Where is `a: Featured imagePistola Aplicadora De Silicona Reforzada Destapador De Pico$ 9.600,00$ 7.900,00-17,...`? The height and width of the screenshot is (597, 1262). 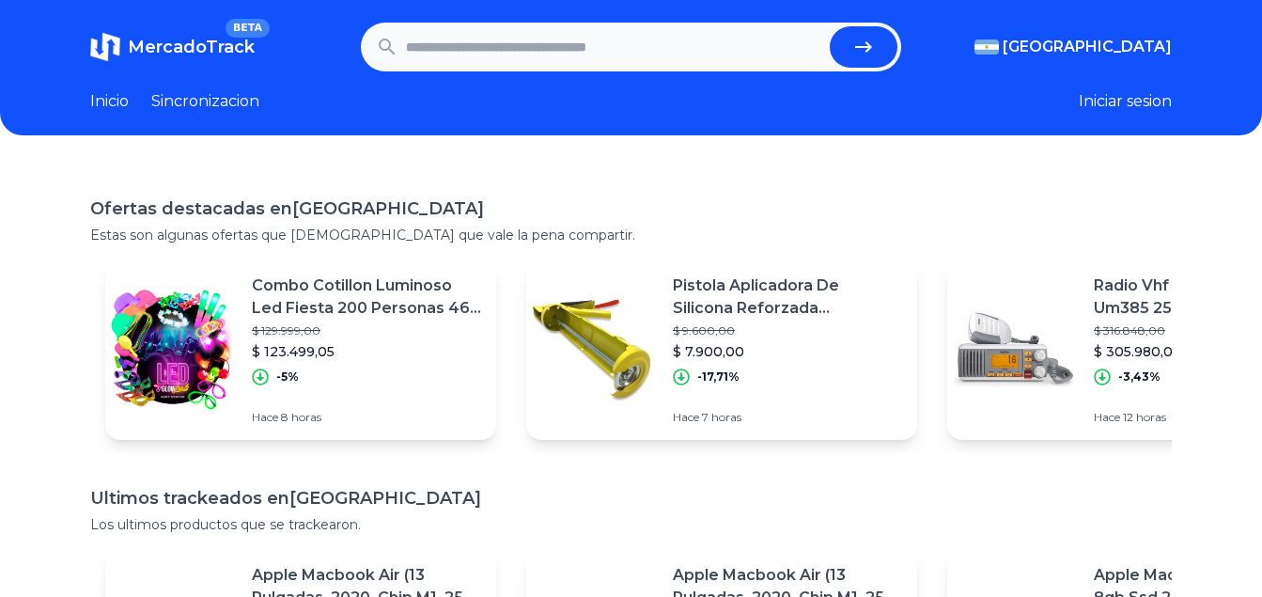
a: Featured imagePistola Aplicadora De Silicona Reforzada Destapador De Pico$ 9.600,00$ 7.900,00-17,... is located at coordinates (722, 350).